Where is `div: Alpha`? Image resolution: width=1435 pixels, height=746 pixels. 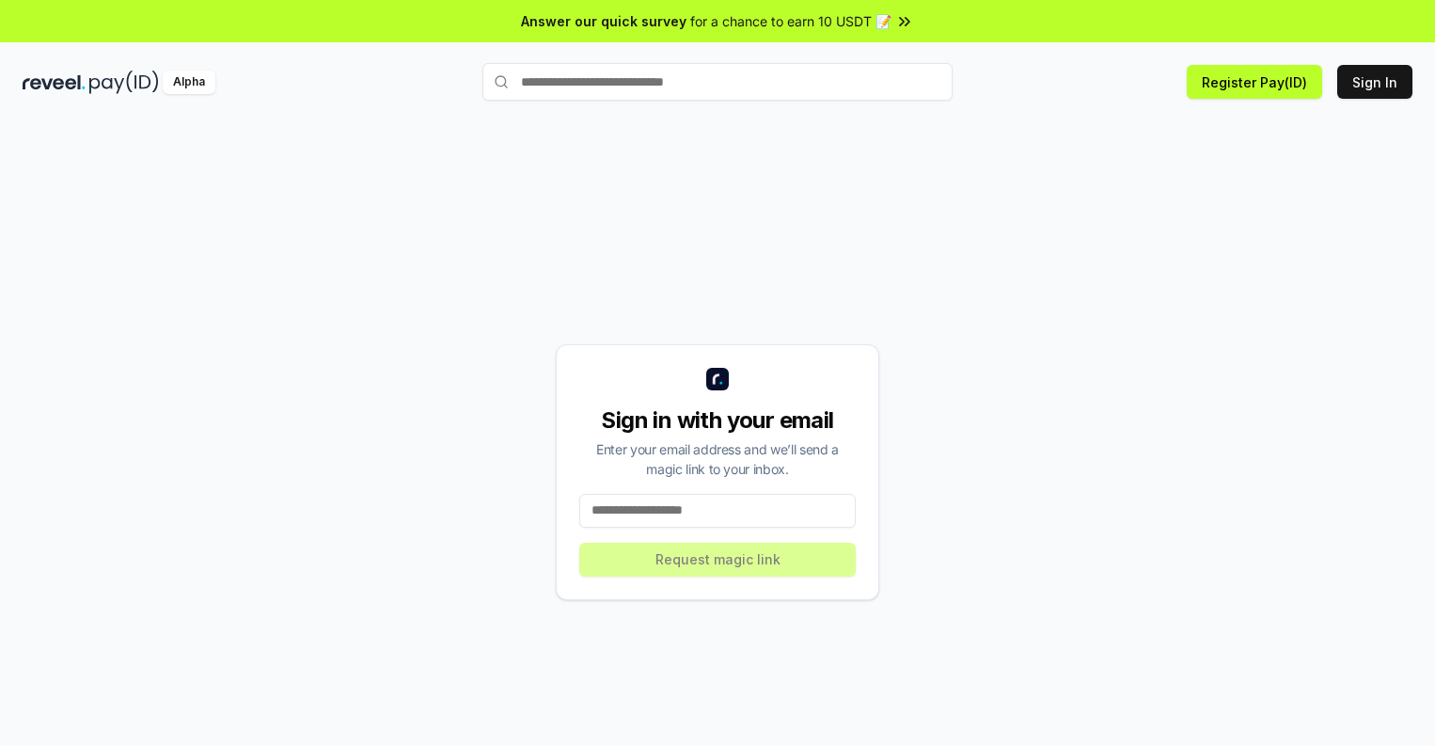 div: Alpha is located at coordinates (189, 82).